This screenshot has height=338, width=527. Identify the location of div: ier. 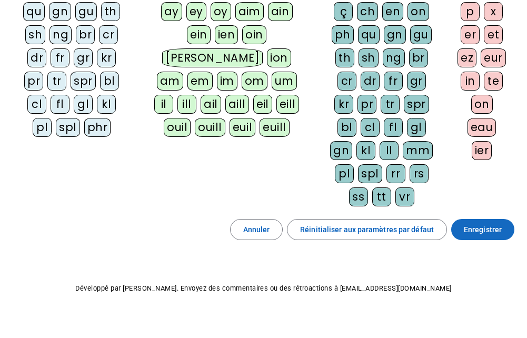
(481, 150).